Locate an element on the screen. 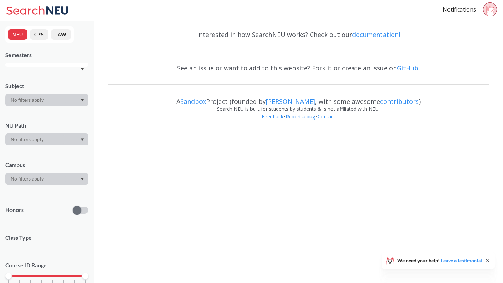  button: CPS is located at coordinates (39, 35).